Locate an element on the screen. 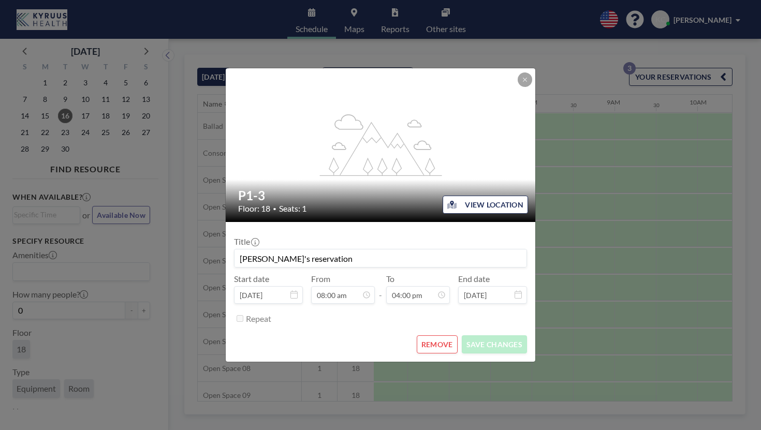 This screenshot has height=430, width=761. label: Repeat is located at coordinates (258, 319).